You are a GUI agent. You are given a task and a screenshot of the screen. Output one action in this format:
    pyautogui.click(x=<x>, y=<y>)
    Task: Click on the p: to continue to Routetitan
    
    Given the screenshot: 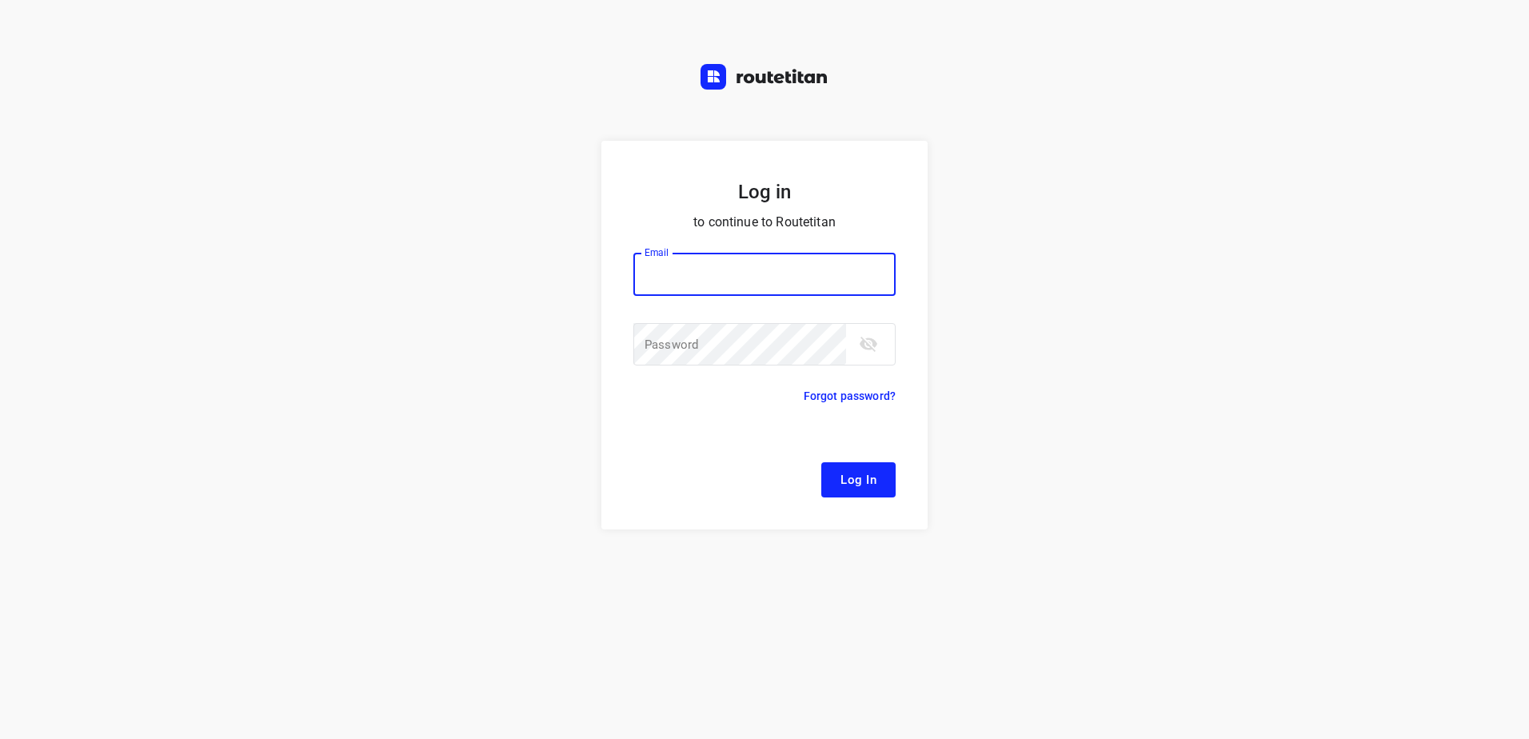 What is the action you would take?
    pyautogui.click(x=765, y=222)
    